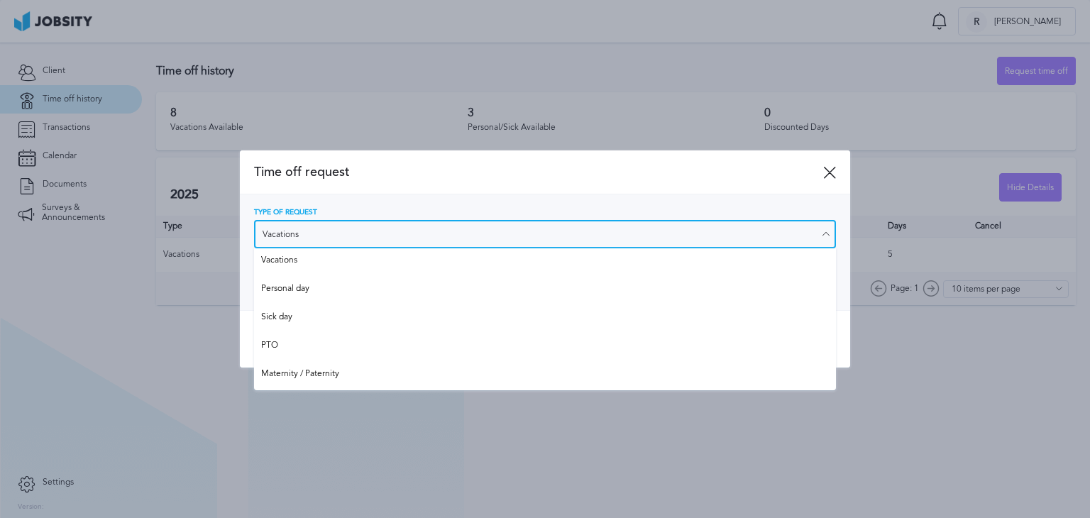 The height and width of the screenshot is (518, 1090). What do you see at coordinates (545, 291) in the screenshot?
I see `span: Personal day` at bounding box center [545, 291].